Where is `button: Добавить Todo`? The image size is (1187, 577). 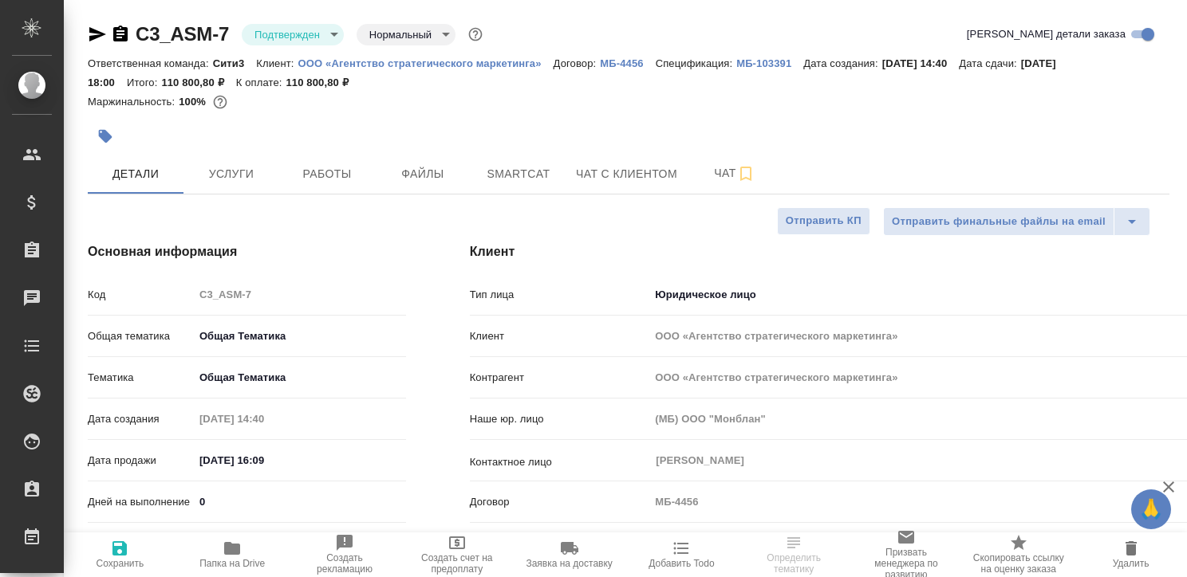
button: Добавить Todo is located at coordinates (681, 555).